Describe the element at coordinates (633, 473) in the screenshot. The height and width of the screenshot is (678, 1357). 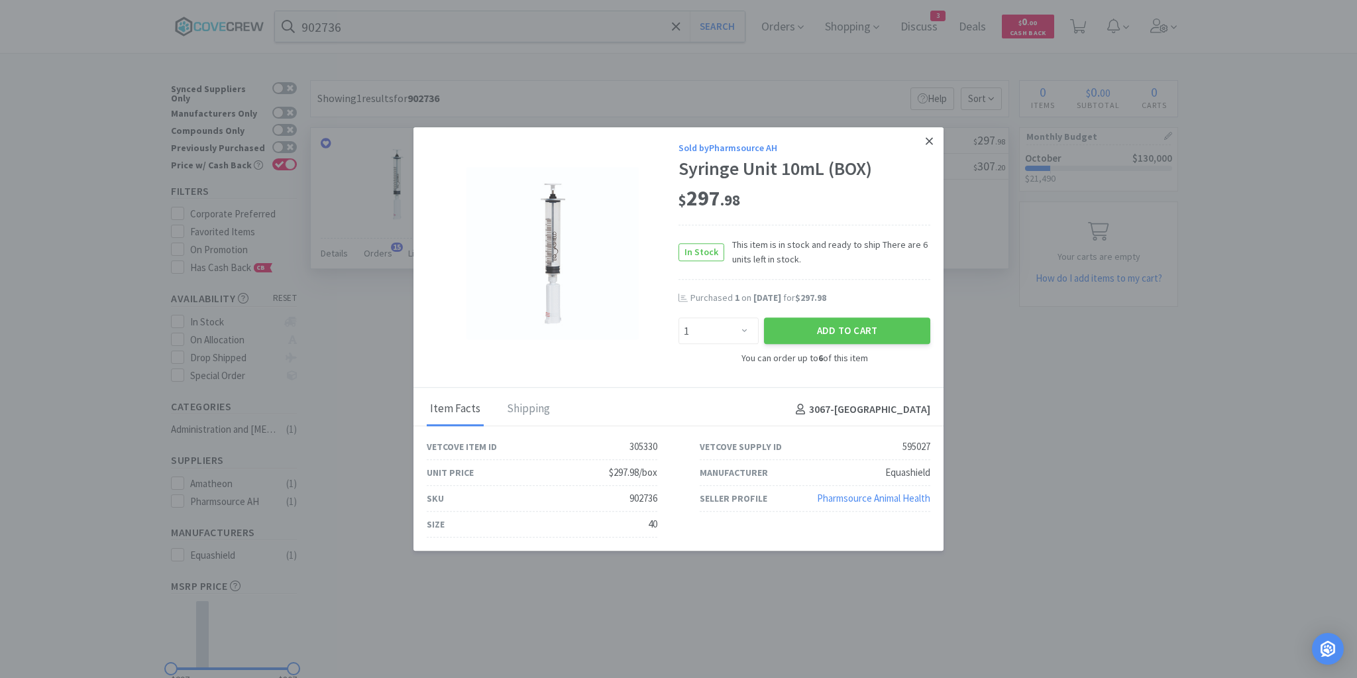
I see `div: $297.98/box` at that location.